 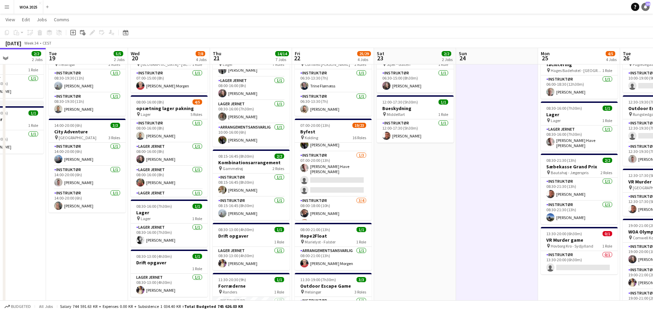 What do you see at coordinates (169, 201) in the screenshot?
I see `app-card-role: Lager Jernet1/108:00-16:00 (8h)` at bounding box center [169, 201].